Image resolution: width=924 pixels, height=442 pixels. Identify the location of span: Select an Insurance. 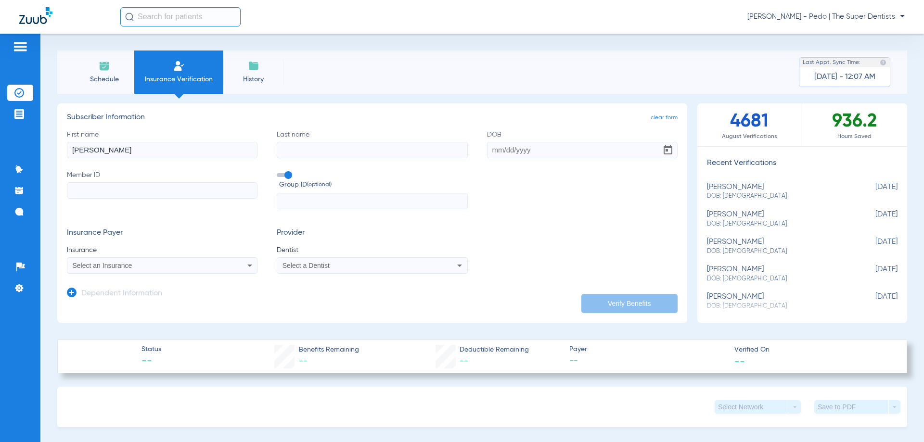
(102, 266).